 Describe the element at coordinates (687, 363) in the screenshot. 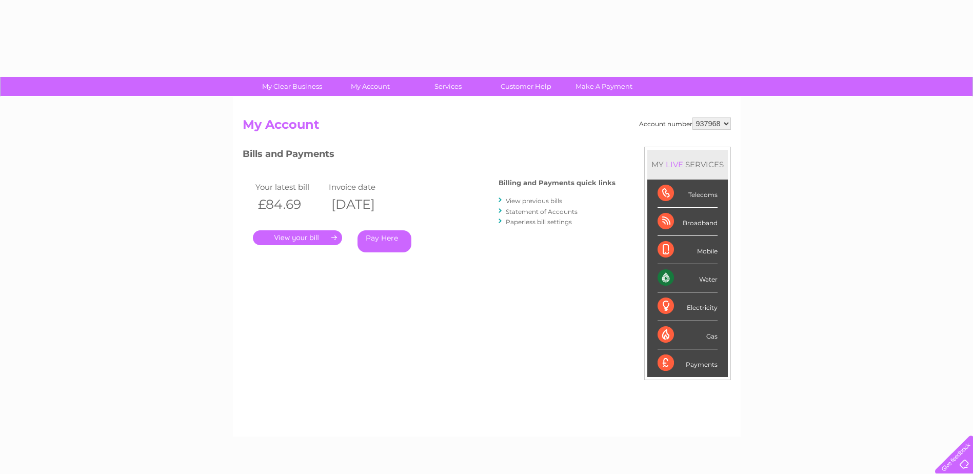

I see `div: Payments` at that location.